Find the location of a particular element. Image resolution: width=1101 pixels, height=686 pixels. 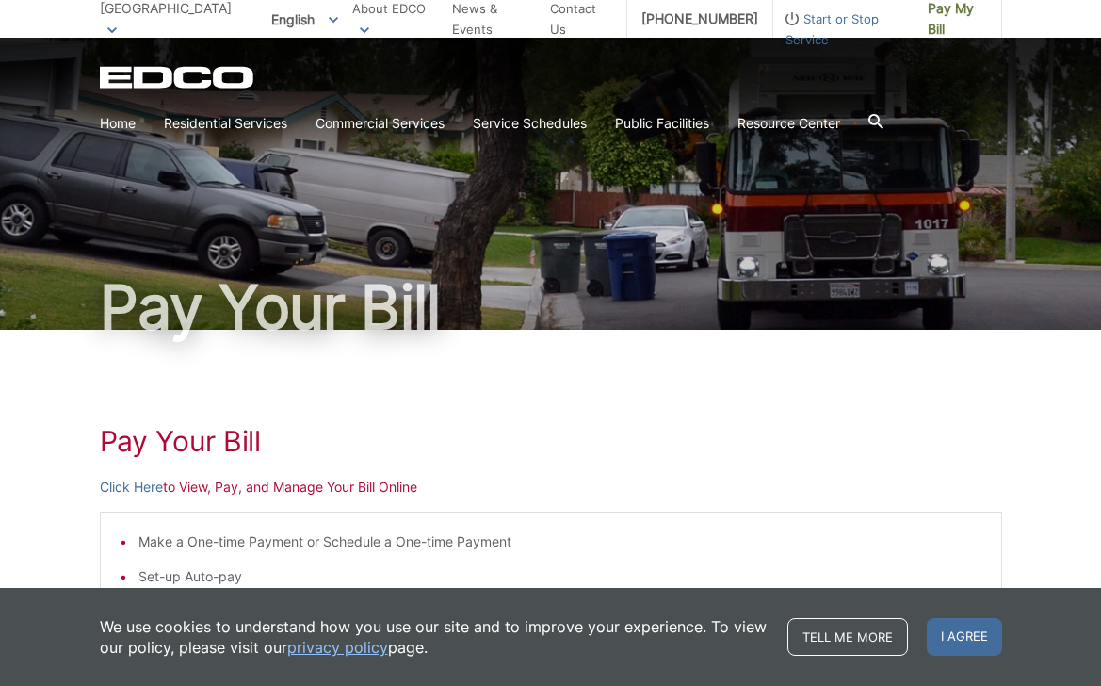

a: Service Schedules is located at coordinates (530, 123).